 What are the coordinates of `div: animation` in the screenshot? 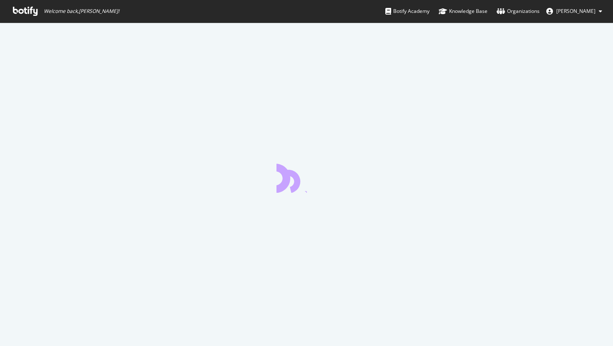 It's located at (306, 178).